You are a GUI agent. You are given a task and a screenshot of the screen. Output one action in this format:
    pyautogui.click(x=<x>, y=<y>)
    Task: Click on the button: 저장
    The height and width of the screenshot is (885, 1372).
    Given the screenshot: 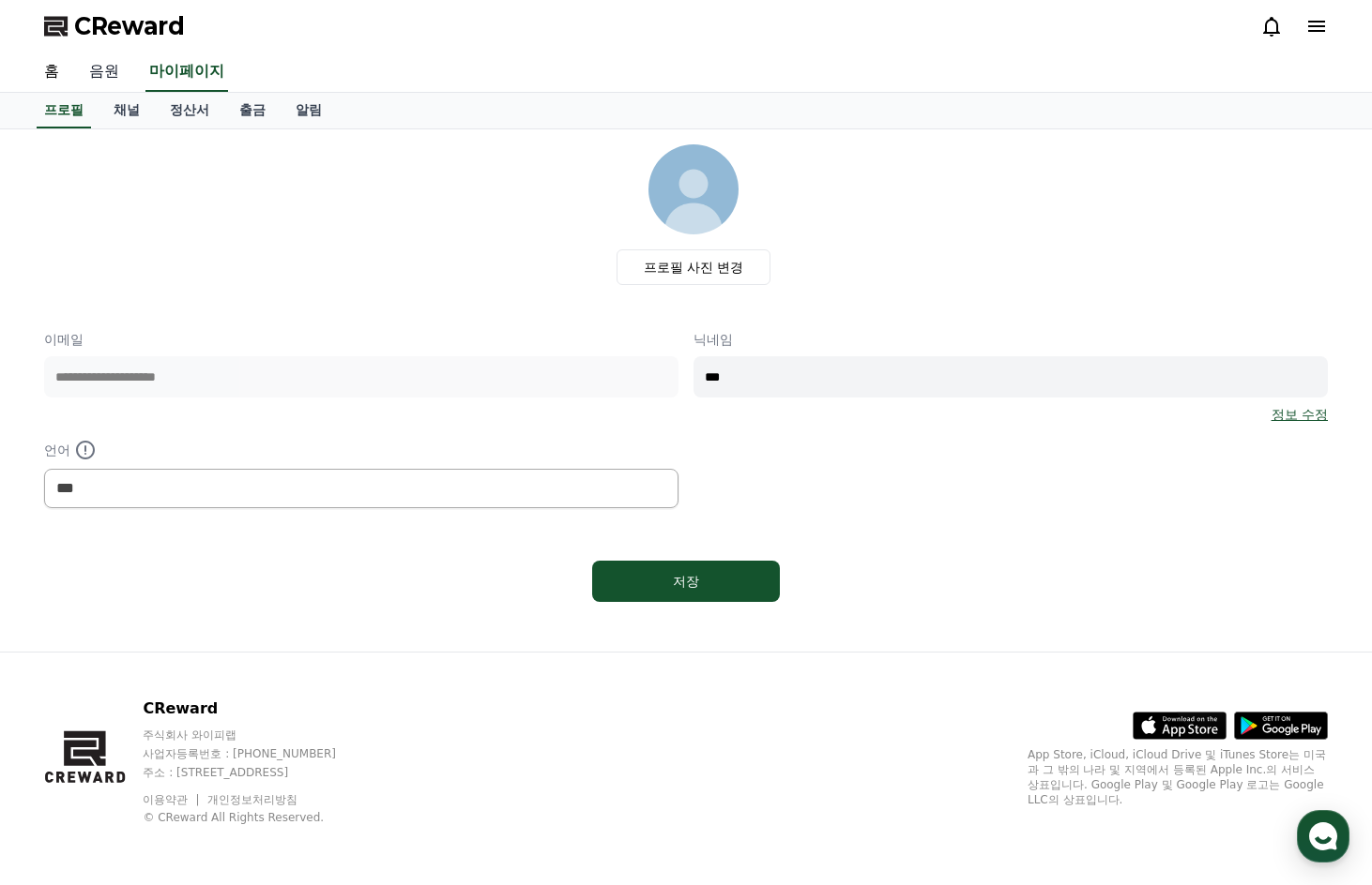 What is the action you would take?
    pyautogui.click(x=686, y=581)
    